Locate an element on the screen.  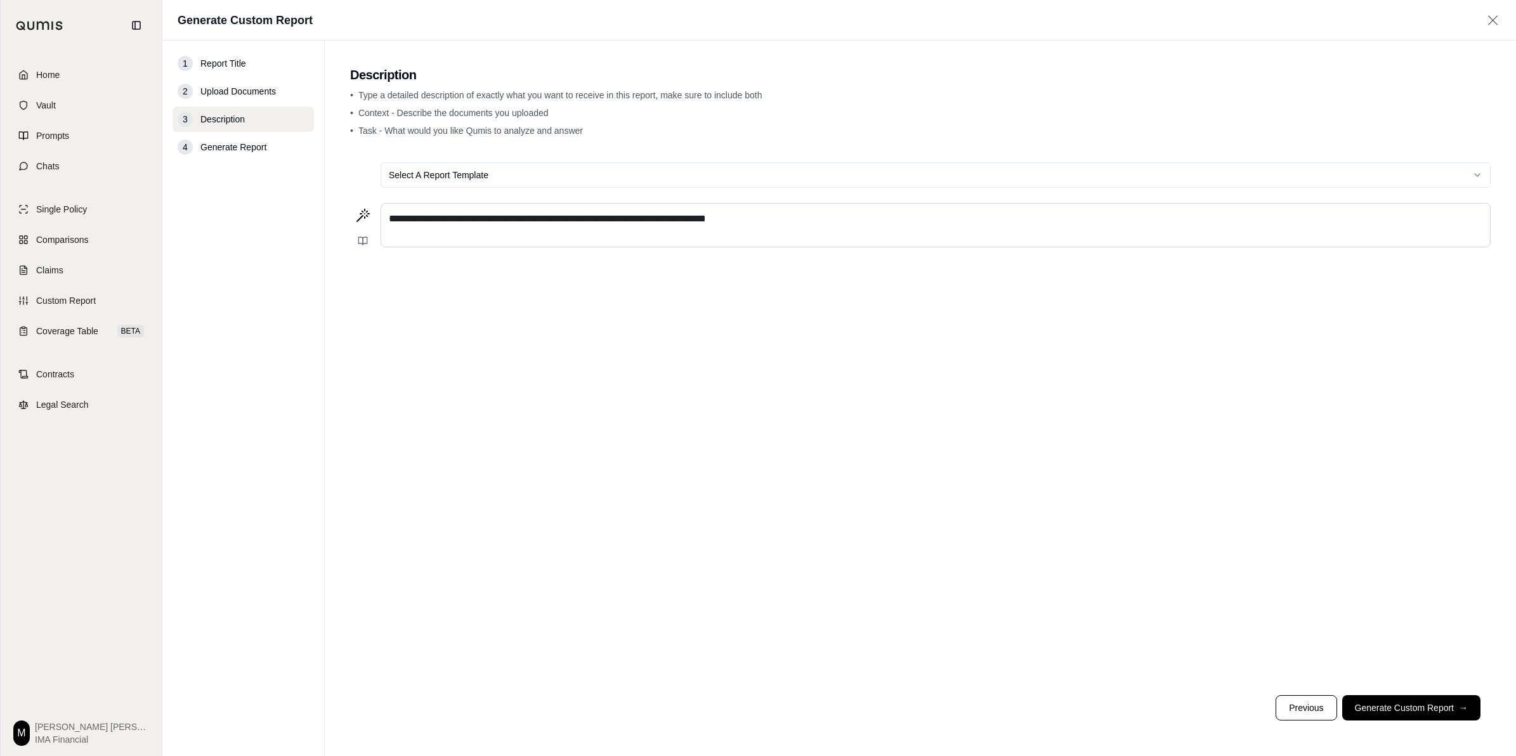
span: Generate Report is located at coordinates (233, 147).